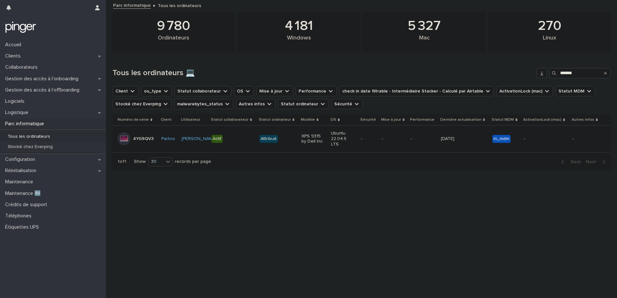  What do you see at coordinates (542, 120) in the screenshot?
I see `p: ActivationLock (mac)` at bounding box center [542, 120].